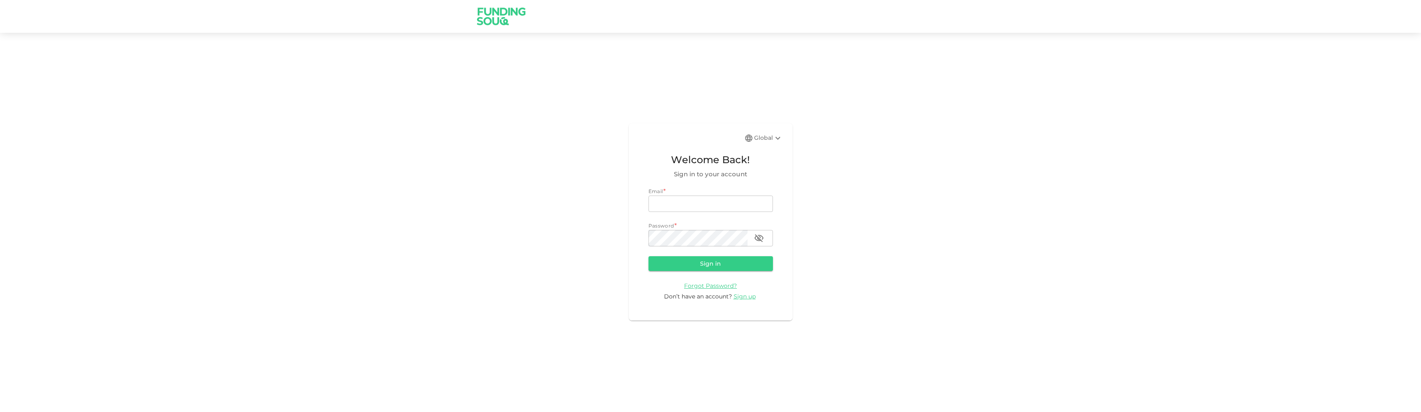  I want to click on span: Sign up, so click(745, 296).